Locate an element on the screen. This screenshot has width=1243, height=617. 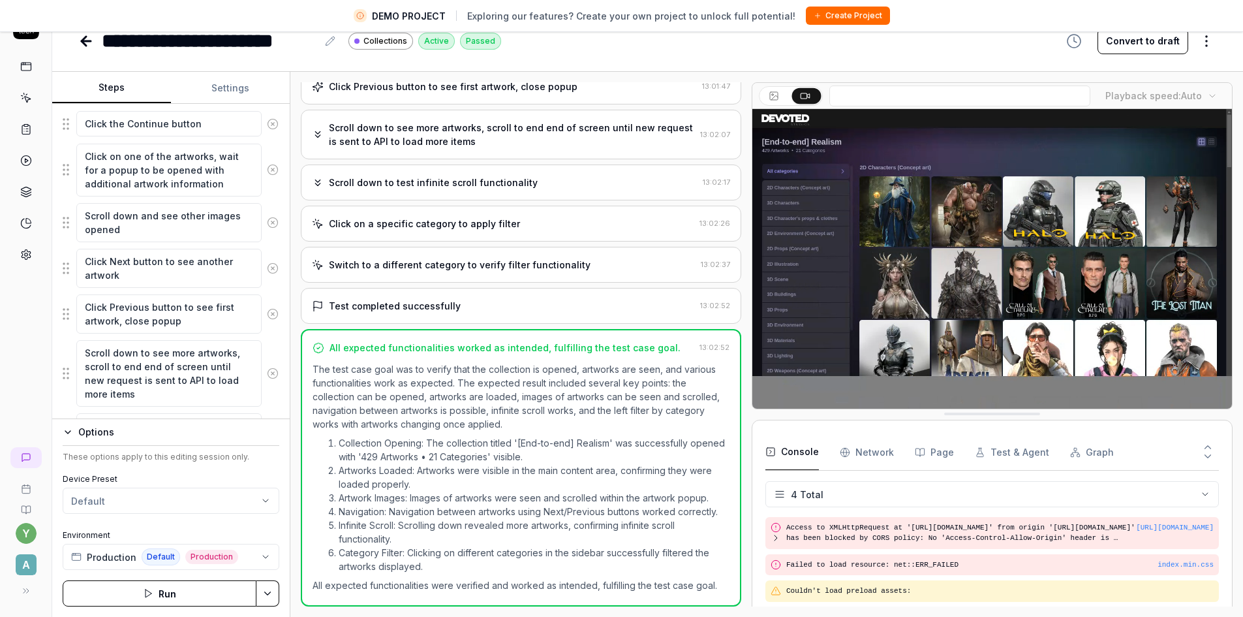
button: A is located at coordinates (25, 561).